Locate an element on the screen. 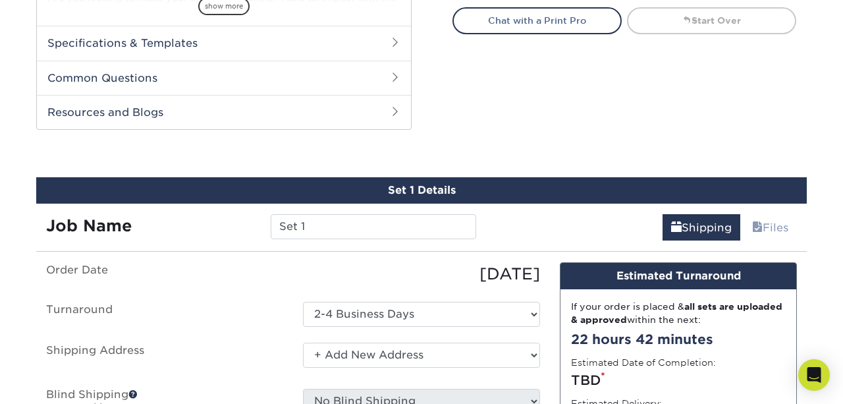 Image resolution: width=843 pixels, height=404 pixels. span: shipping is located at coordinates (676, 227).